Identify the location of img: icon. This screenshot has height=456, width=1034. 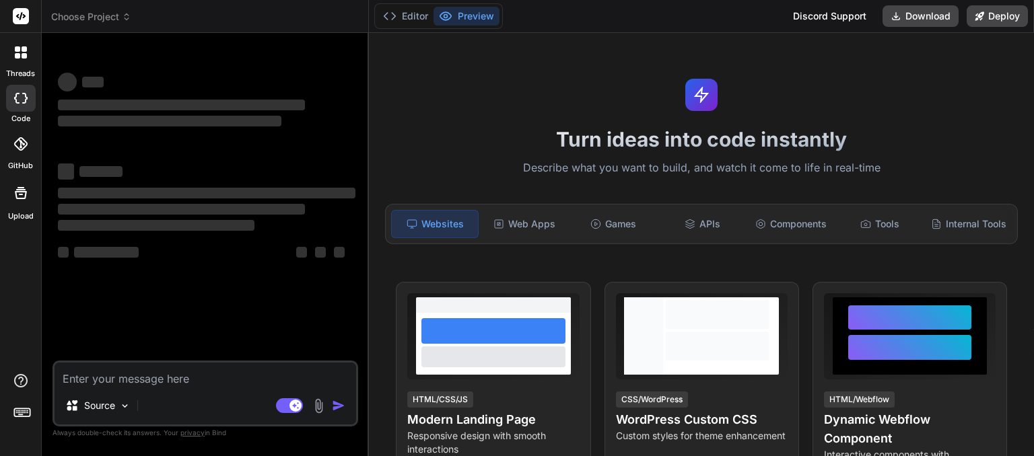
(339, 406).